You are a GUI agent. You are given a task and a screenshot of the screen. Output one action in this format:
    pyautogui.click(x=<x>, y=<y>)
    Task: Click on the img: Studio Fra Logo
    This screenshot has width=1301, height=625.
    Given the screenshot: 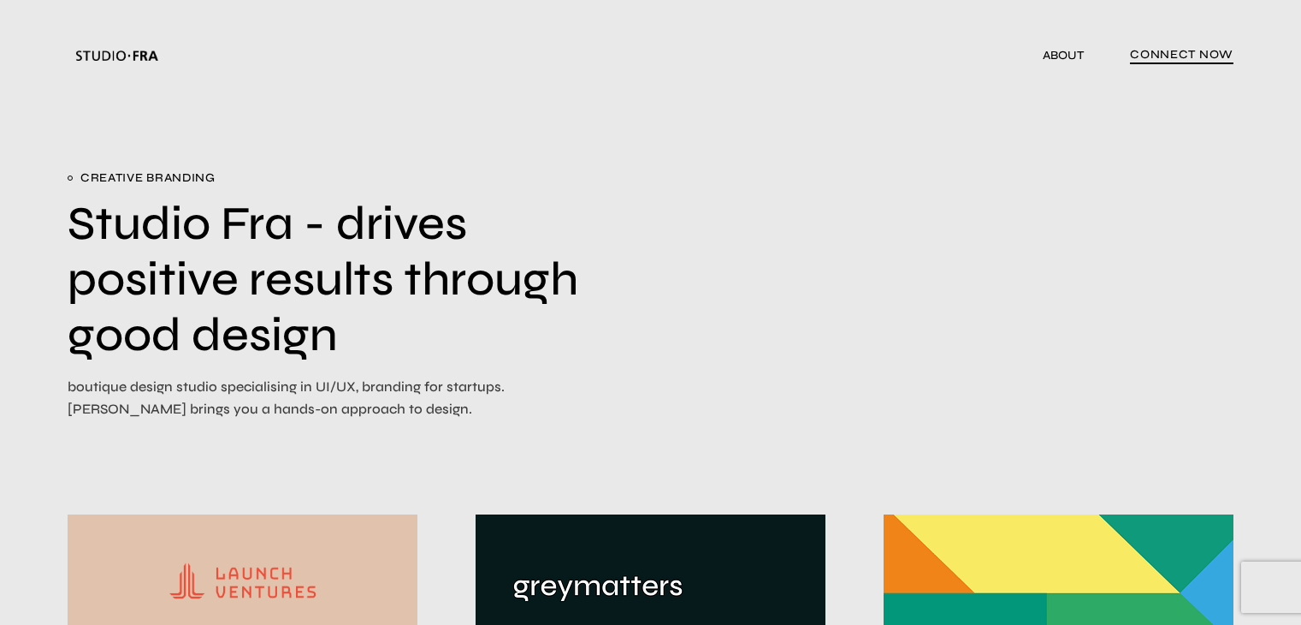 What is the action you would take?
    pyautogui.click(x=117, y=56)
    